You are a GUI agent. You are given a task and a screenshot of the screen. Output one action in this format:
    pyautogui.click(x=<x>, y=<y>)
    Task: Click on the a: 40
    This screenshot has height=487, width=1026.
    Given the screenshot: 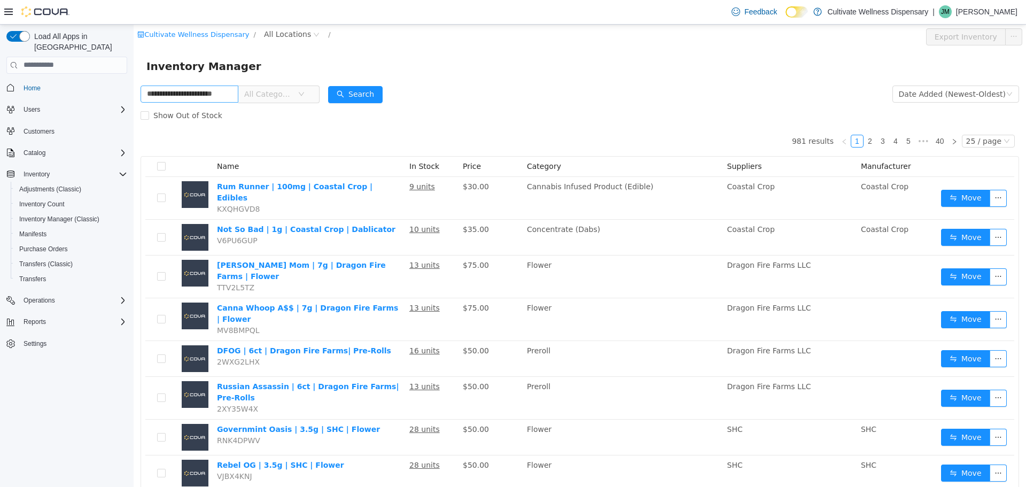 What is the action you would take?
    pyautogui.click(x=807, y=117)
    